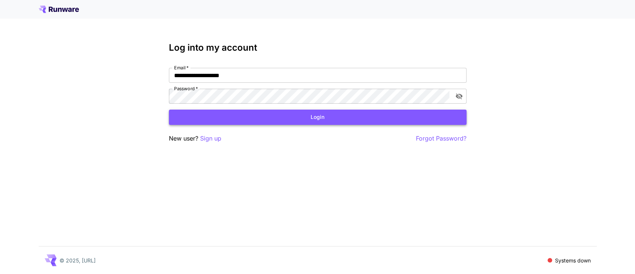 The image size is (635, 274). What do you see at coordinates (318, 48) in the screenshot?
I see `h3: Log into my account` at bounding box center [318, 48].